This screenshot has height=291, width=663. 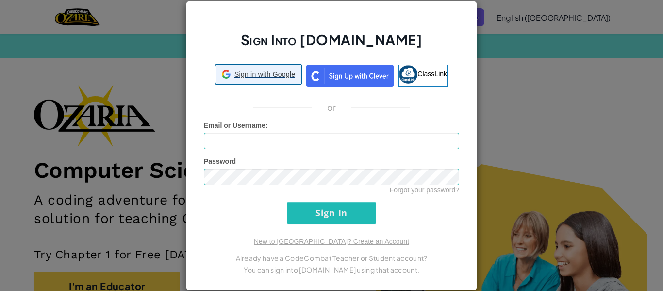 I want to click on span: Email or Username, so click(x=234, y=125).